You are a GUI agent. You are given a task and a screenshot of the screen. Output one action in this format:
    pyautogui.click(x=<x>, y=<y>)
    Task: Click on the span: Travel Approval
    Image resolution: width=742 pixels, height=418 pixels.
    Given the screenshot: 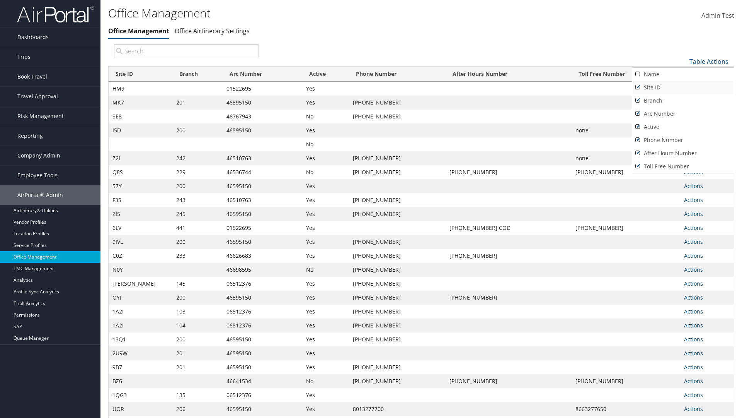 What is the action you would take?
    pyautogui.click(x=38, y=96)
    